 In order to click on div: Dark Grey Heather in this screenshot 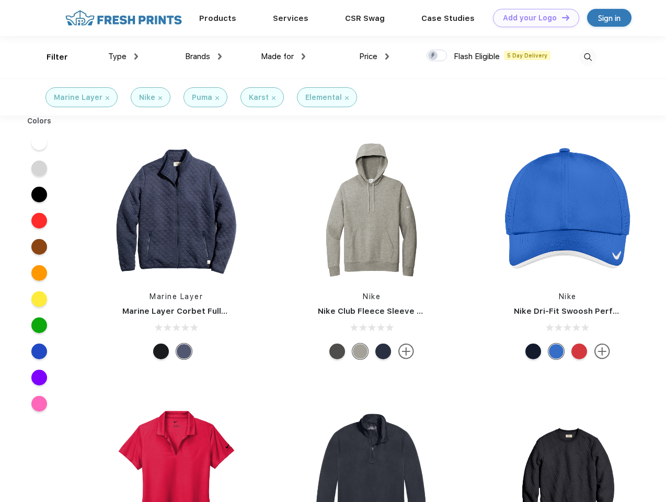, I will do `click(360, 351)`.